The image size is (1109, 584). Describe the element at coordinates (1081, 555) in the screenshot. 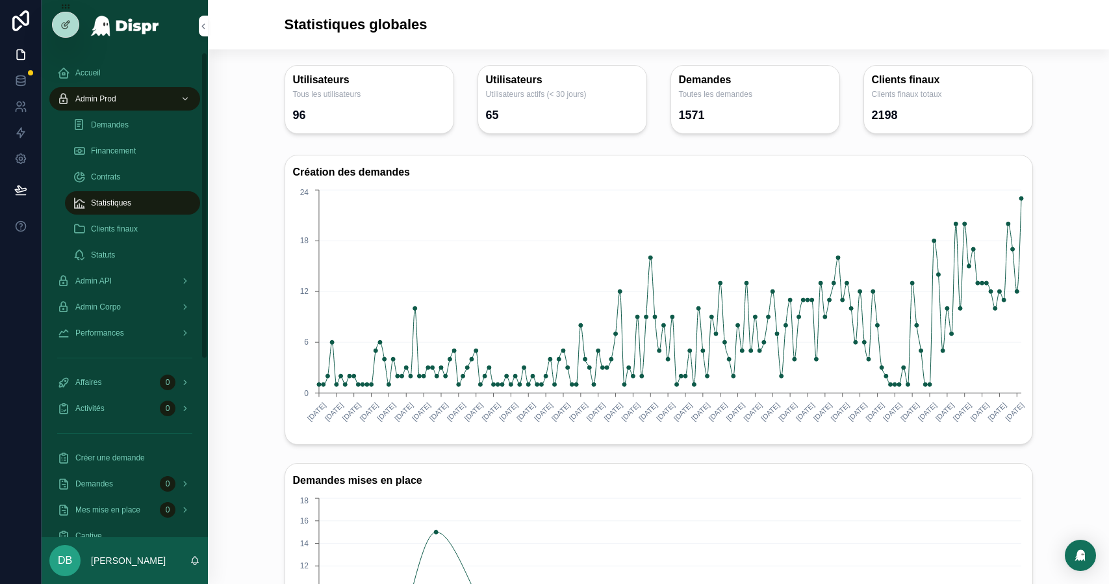

I see `div: Open Intercom Messenger` at that location.